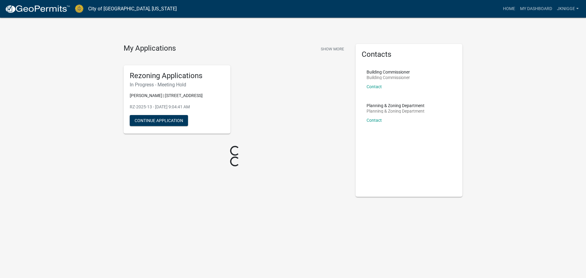 This screenshot has height=278, width=586. I want to click on h4: My Applications, so click(150, 49).